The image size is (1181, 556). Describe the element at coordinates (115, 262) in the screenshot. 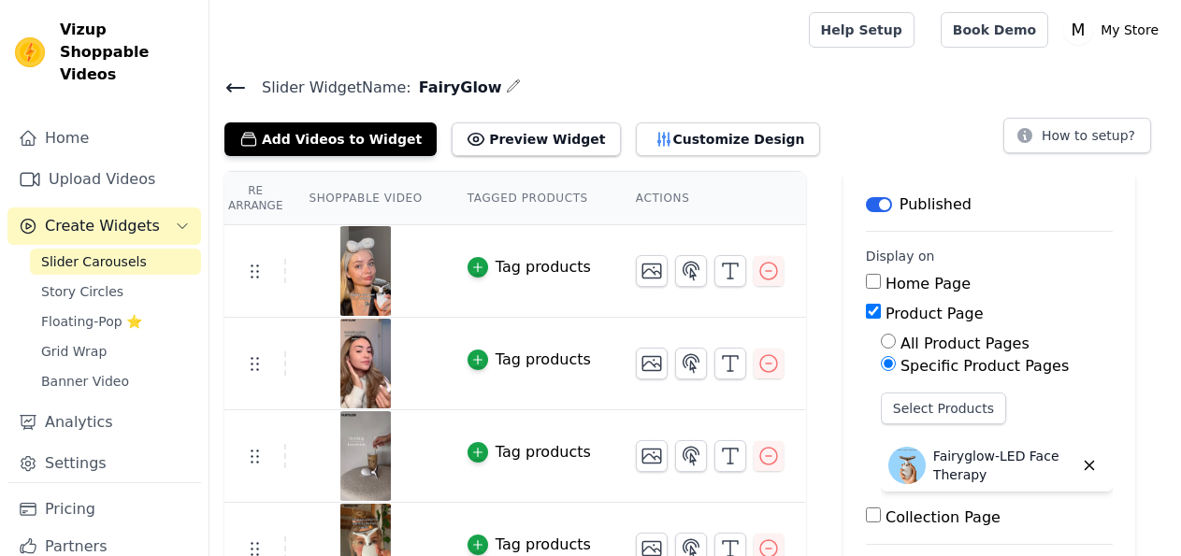

I see `a: Slider Carousels` at that location.